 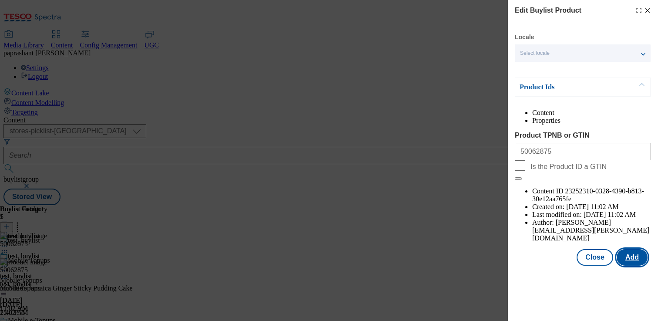 What do you see at coordinates (595, 257) in the screenshot?
I see `button: Close` at bounding box center [595, 257].